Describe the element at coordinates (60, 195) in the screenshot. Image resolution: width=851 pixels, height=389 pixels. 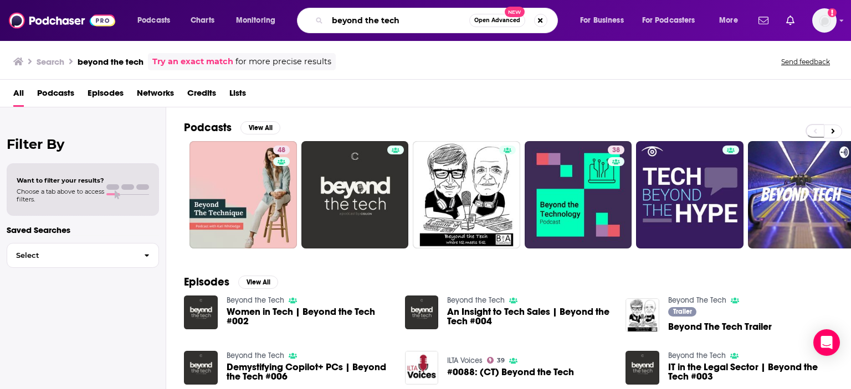
I see `span: Choose a tab above to access filters.` at that location.